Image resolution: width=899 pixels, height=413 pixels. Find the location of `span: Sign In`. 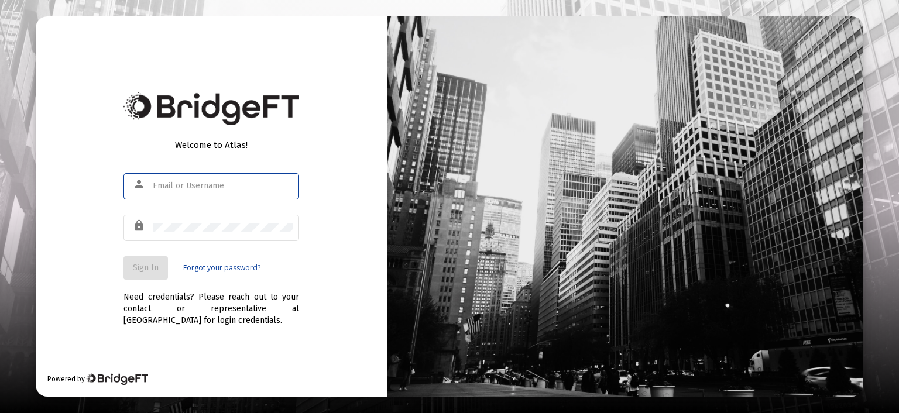

span: Sign In is located at coordinates (146, 268).